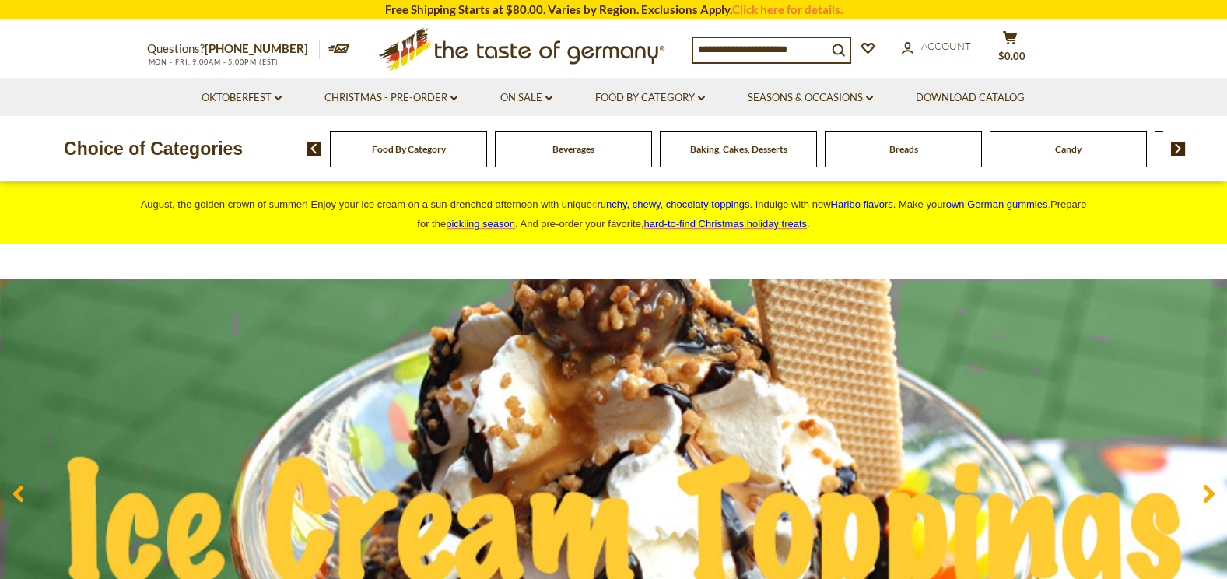 This screenshot has height=579, width=1227. I want to click on a: Haribo flavors, so click(862, 204).